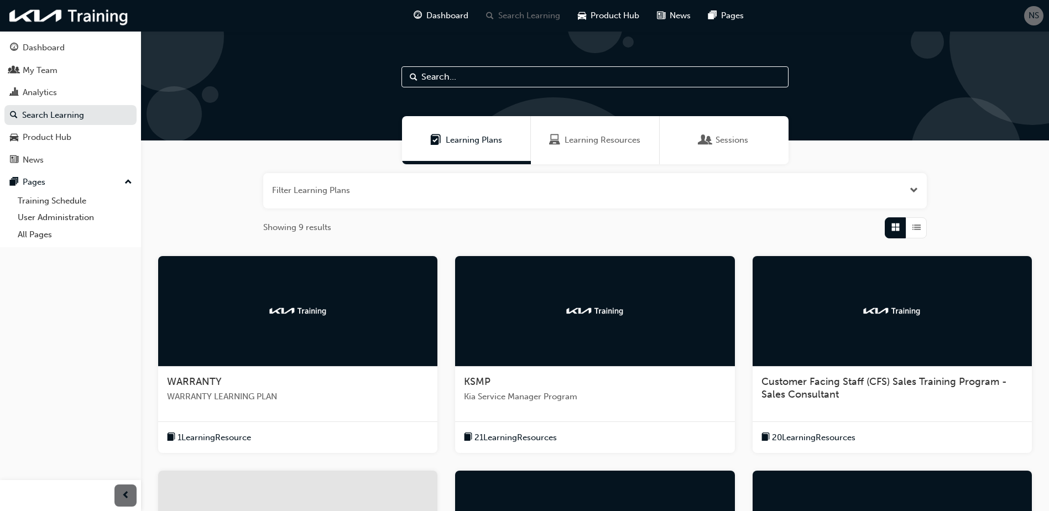 The image size is (1049, 511). I want to click on span: WARRANTY, so click(194, 381).